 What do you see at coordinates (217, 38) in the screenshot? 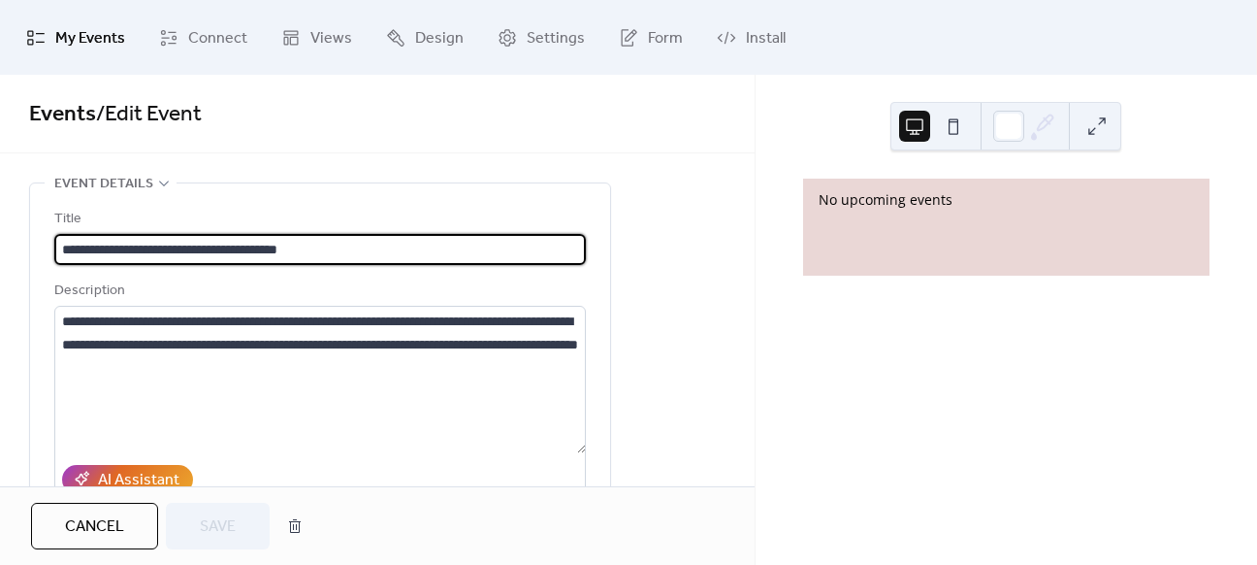
I see `span: Connect` at bounding box center [217, 38].